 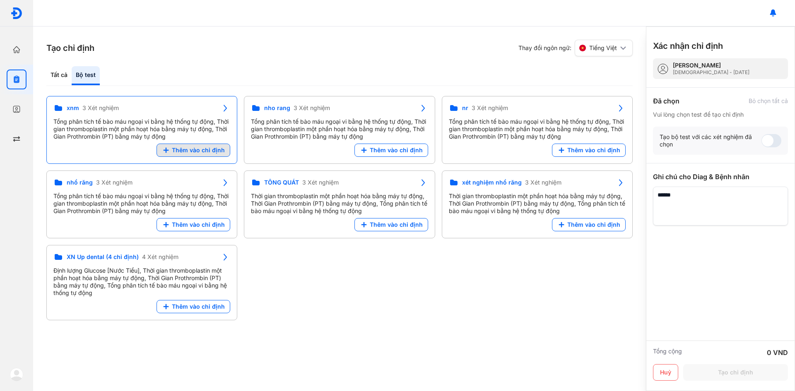 What do you see at coordinates (777, 353) in the screenshot?
I see `div: 0 VND` at bounding box center [777, 353].